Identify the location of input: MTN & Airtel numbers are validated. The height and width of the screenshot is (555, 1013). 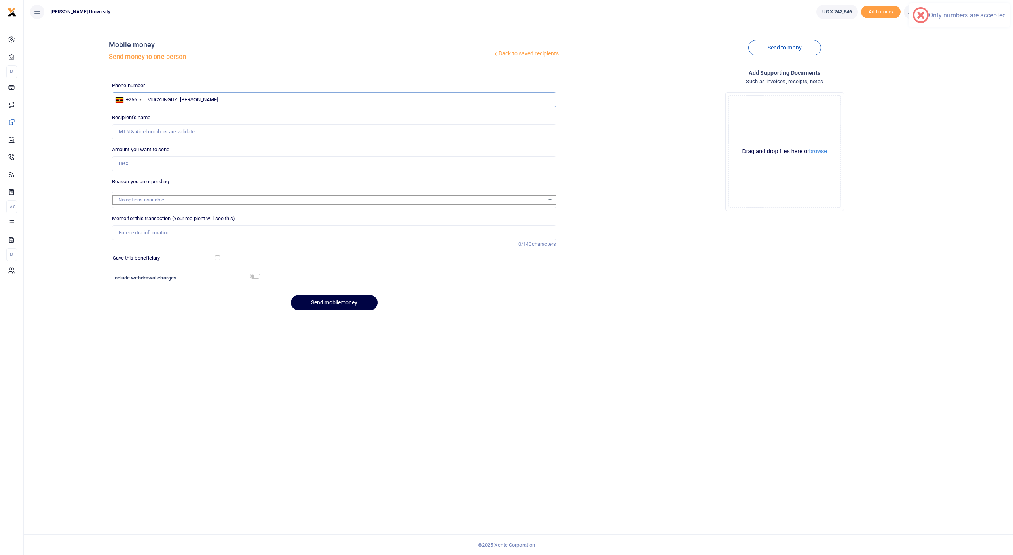
(334, 132).